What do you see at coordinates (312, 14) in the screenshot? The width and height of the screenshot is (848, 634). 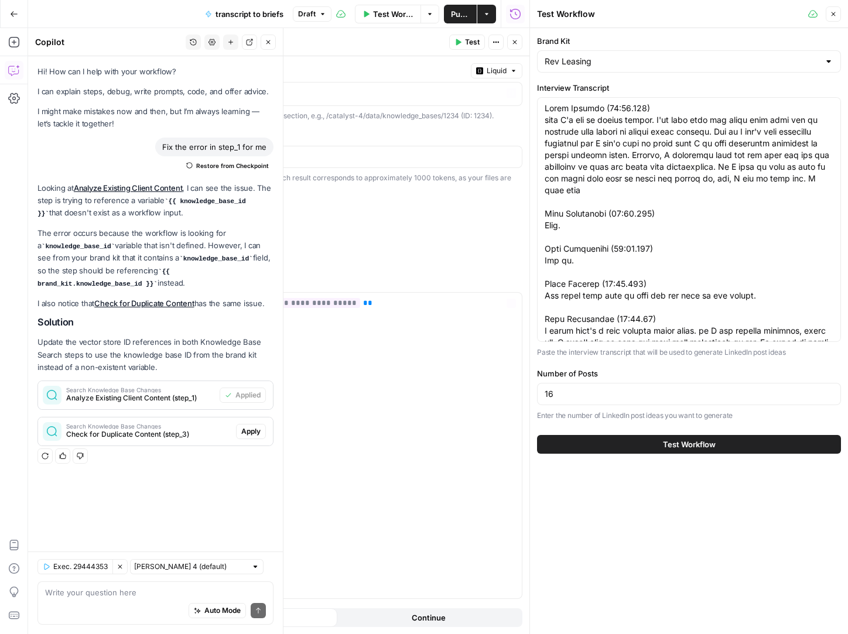 I see `button: Draft` at bounding box center [312, 14].